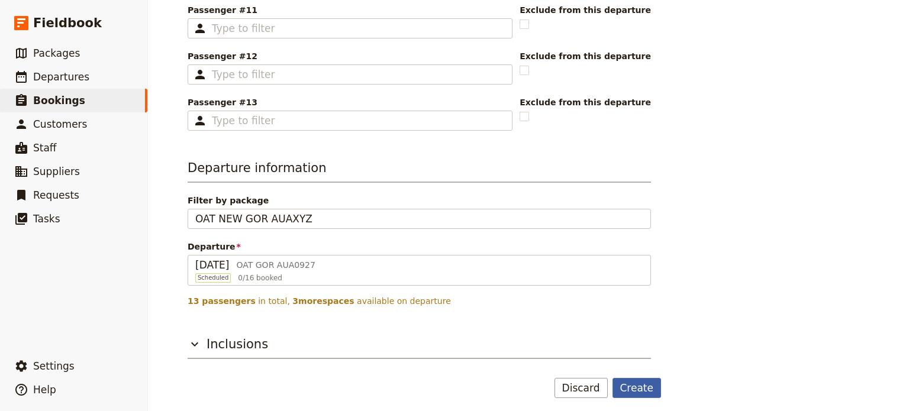 This screenshot has width=909, height=411. Describe the element at coordinates (323, 301) in the screenshot. I see `span: 3 more spaces` at that location.